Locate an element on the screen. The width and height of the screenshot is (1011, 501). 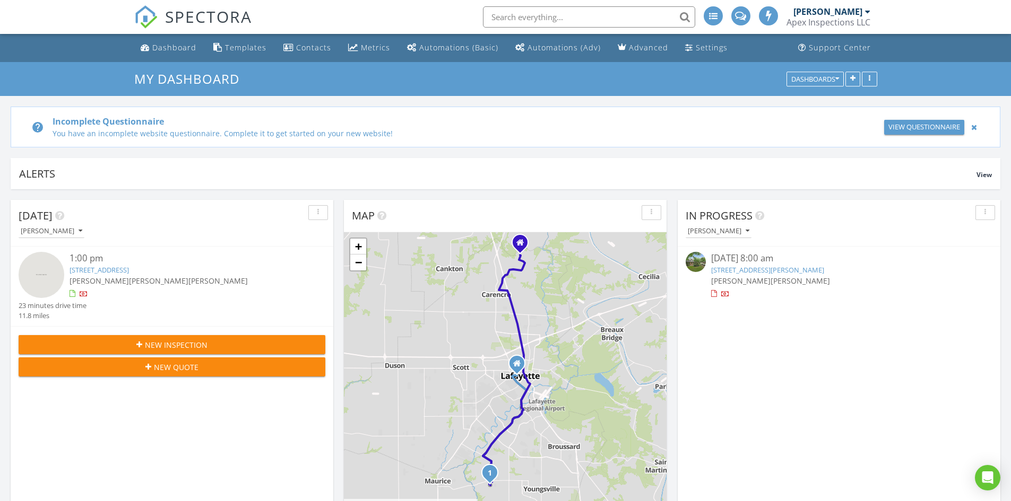
a: Settings is located at coordinates (706, 48).